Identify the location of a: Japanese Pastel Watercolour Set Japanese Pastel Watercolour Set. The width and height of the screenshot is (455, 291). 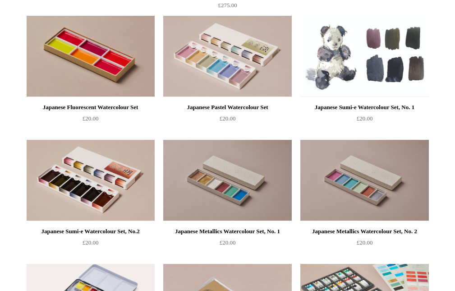
(227, 56).